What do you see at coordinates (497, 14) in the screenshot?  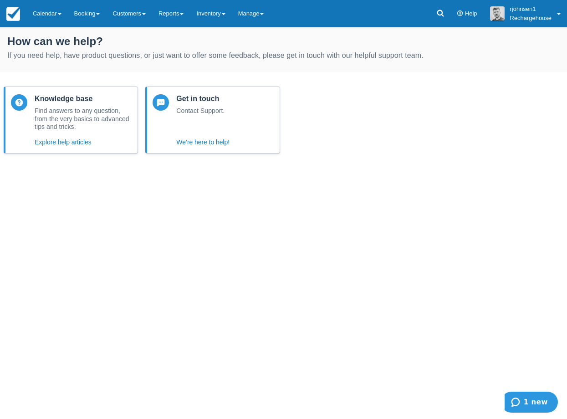 I see `img: A1` at bounding box center [497, 14].